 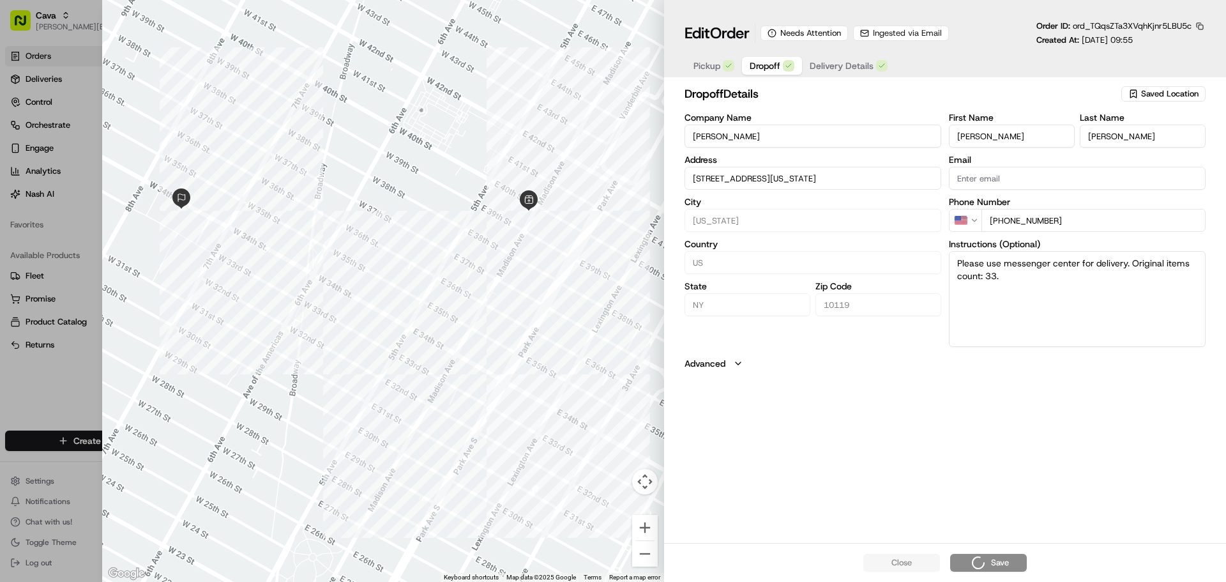 What do you see at coordinates (1132, 26) in the screenshot?
I see `span: ord_TQqsZTa3XVqhKjnr5LBU5c` at bounding box center [1132, 26].